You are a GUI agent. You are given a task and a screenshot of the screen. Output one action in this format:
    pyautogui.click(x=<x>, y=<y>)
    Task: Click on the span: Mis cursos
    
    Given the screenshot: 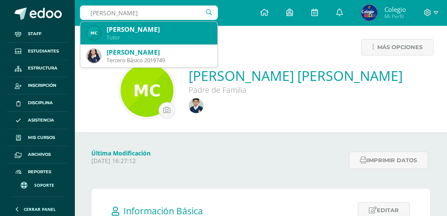 What is the action you would take?
    pyautogui.click(x=41, y=138)
    